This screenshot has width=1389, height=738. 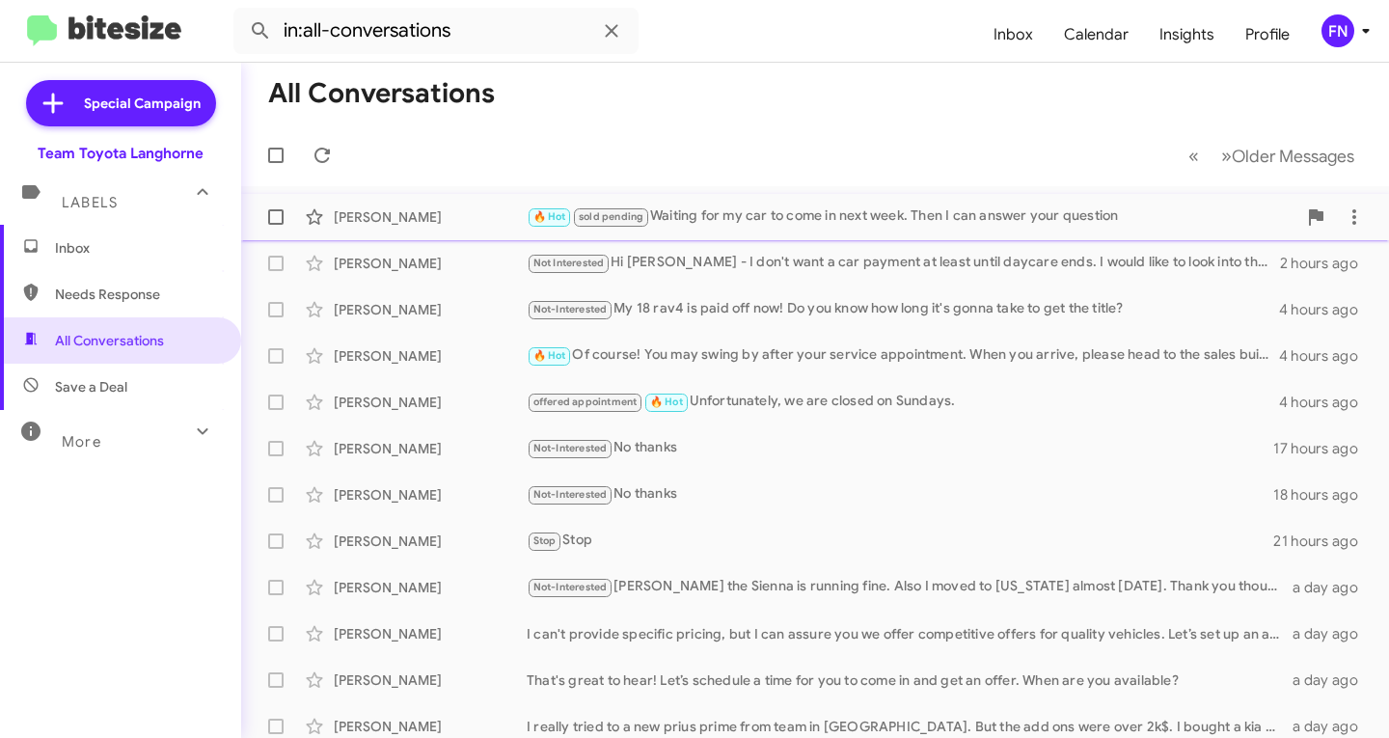 What do you see at coordinates (1096, 35) in the screenshot?
I see `a: Calendar` at bounding box center [1096, 35].